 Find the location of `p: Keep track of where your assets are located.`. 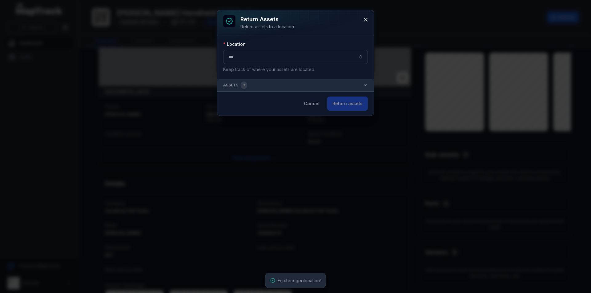

p: Keep track of where your assets are located. is located at coordinates (295, 70).